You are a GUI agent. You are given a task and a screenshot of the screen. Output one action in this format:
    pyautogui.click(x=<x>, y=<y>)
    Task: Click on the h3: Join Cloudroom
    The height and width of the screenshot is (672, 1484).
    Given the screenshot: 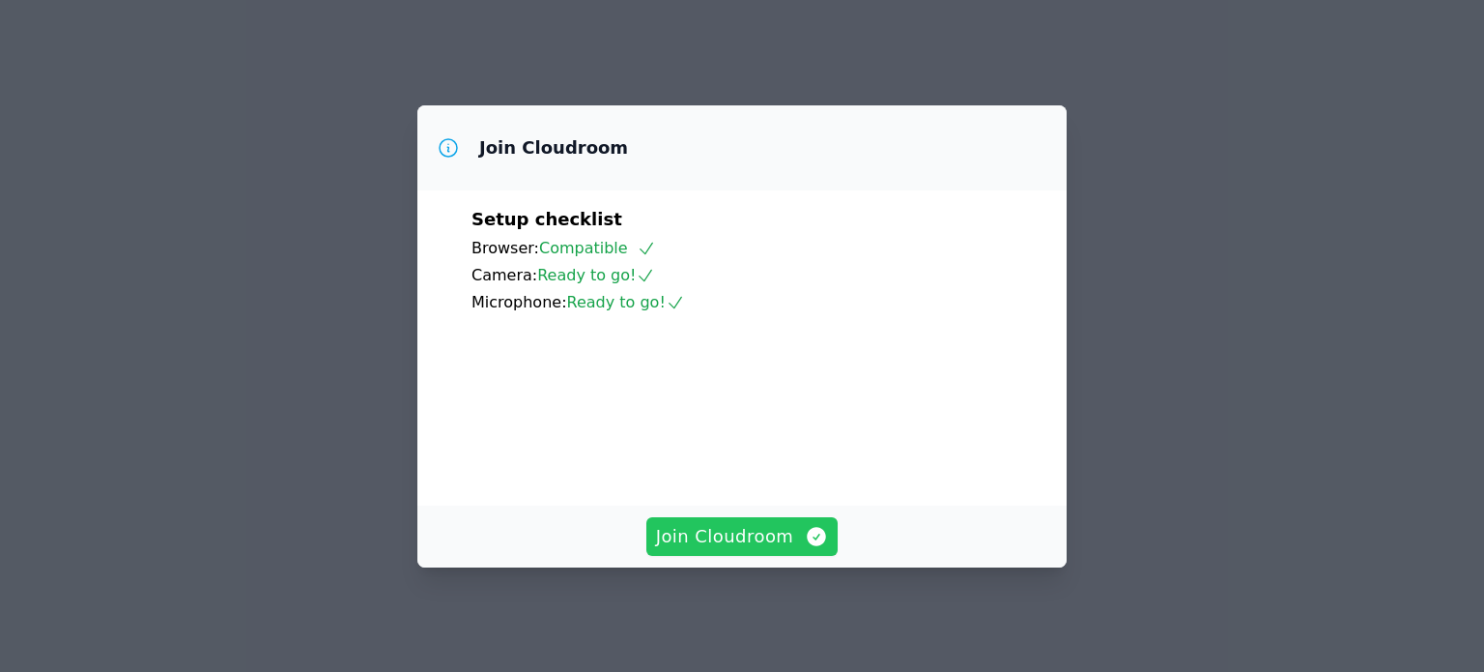 What is the action you would take?
    pyautogui.click(x=554, y=148)
    